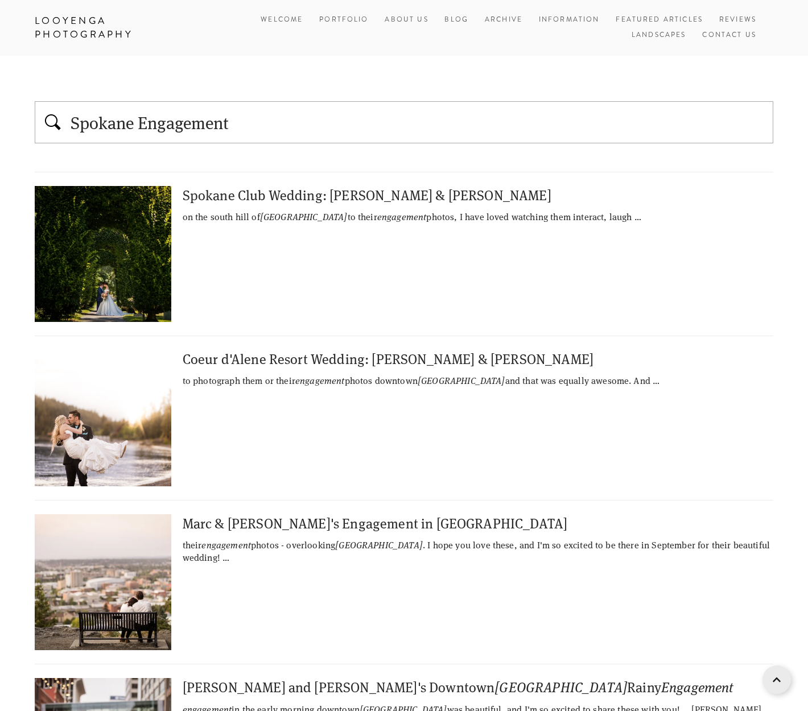 This screenshot has height=711, width=808. Describe the element at coordinates (659, 20) in the screenshot. I see `a: Featured Articles` at that location.